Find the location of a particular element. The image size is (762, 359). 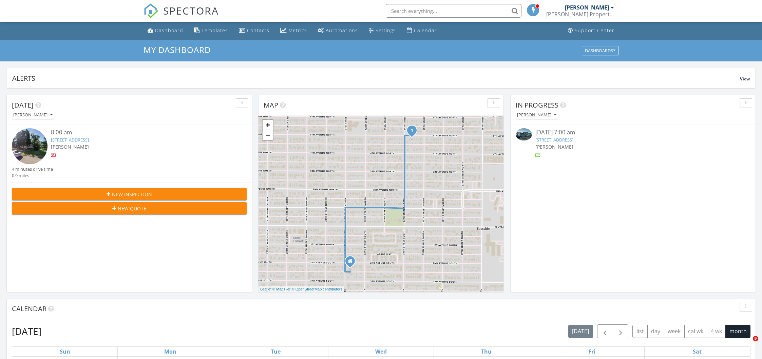

a: Templates is located at coordinates (211, 31).